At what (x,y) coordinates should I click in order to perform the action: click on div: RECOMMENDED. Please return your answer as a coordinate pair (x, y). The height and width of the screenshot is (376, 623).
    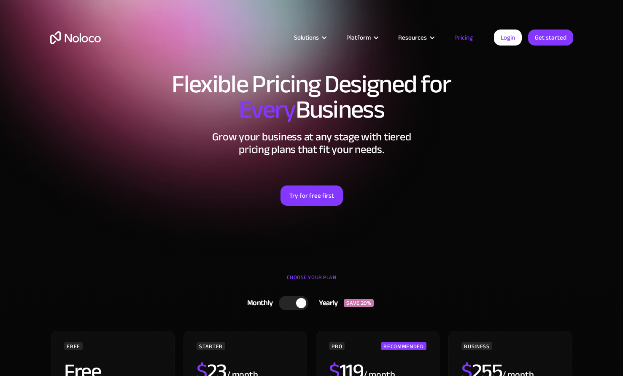
    Looking at the image, I should click on (403, 346).